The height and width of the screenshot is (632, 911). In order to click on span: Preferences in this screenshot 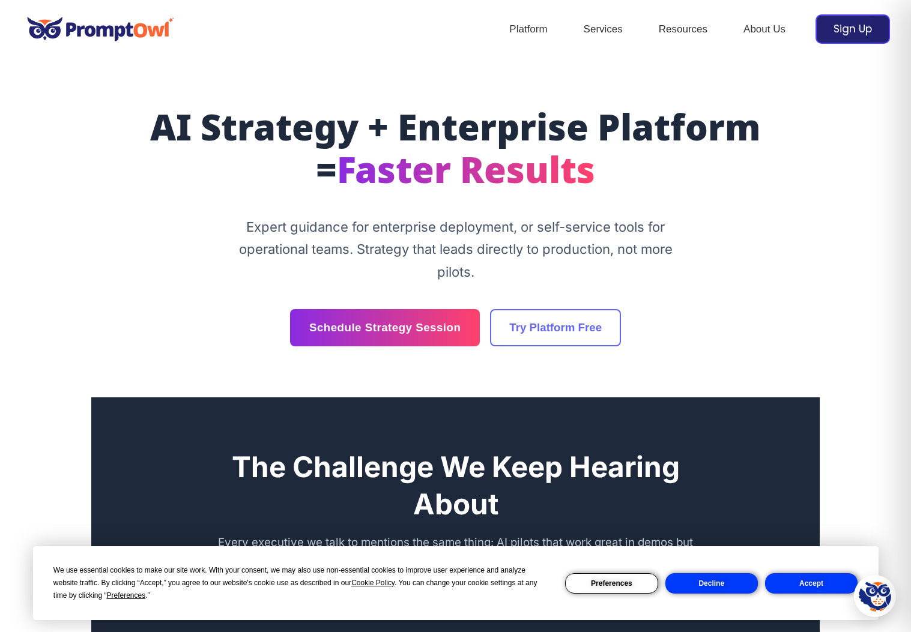, I will do `click(126, 596)`.